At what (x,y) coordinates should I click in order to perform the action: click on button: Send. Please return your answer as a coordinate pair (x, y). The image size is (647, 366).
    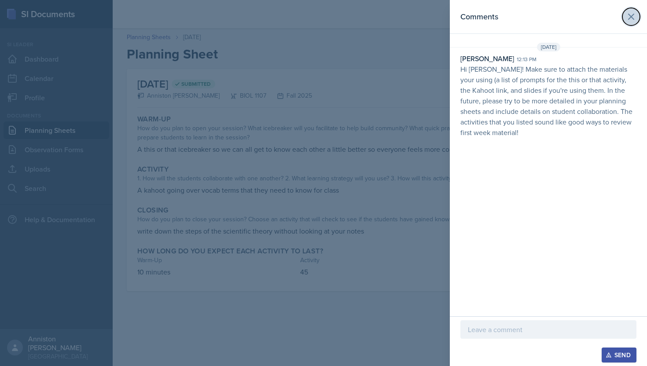
    Looking at the image, I should click on (619, 355).